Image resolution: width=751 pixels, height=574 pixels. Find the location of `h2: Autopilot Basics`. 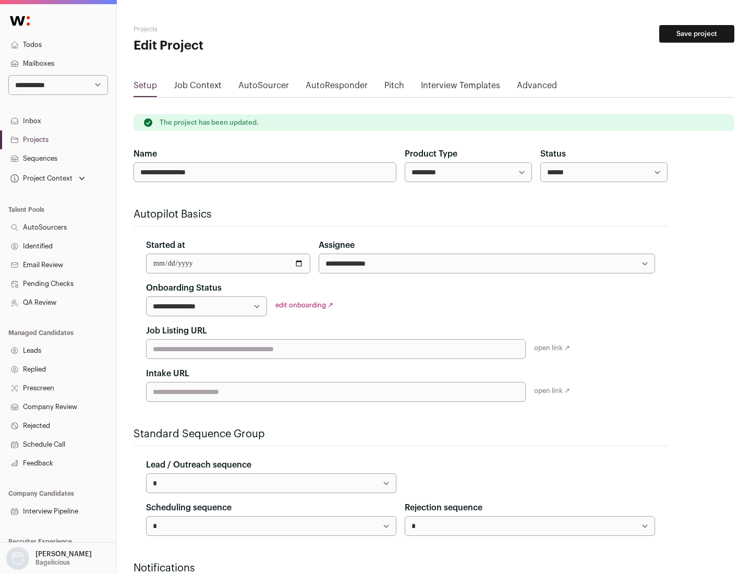

h2: Autopilot Basics is located at coordinates (401, 214).